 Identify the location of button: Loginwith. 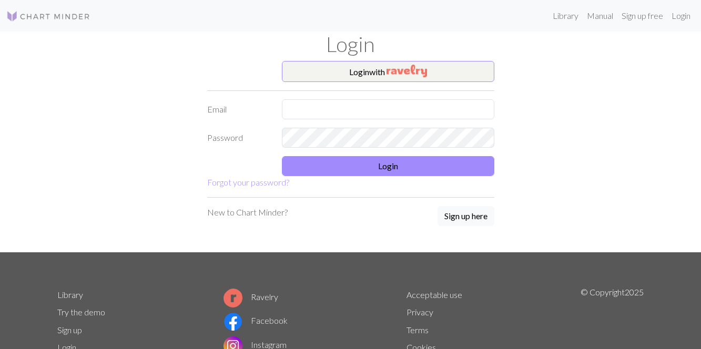
(388, 72).